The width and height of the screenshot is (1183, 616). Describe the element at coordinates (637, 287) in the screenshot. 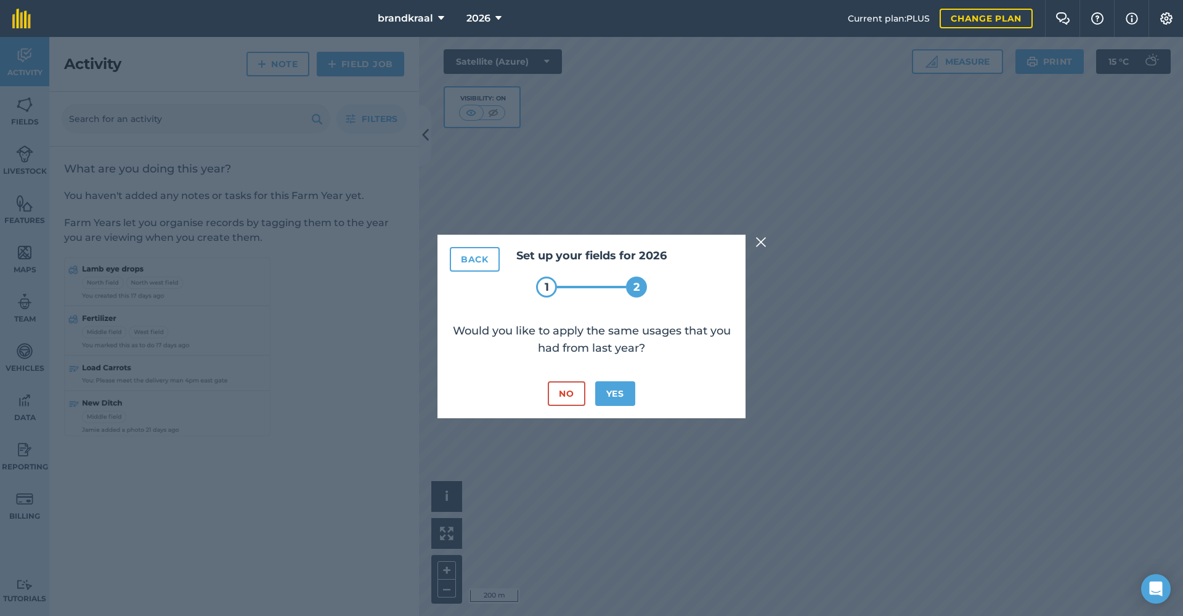

I see `div: 2` at that location.